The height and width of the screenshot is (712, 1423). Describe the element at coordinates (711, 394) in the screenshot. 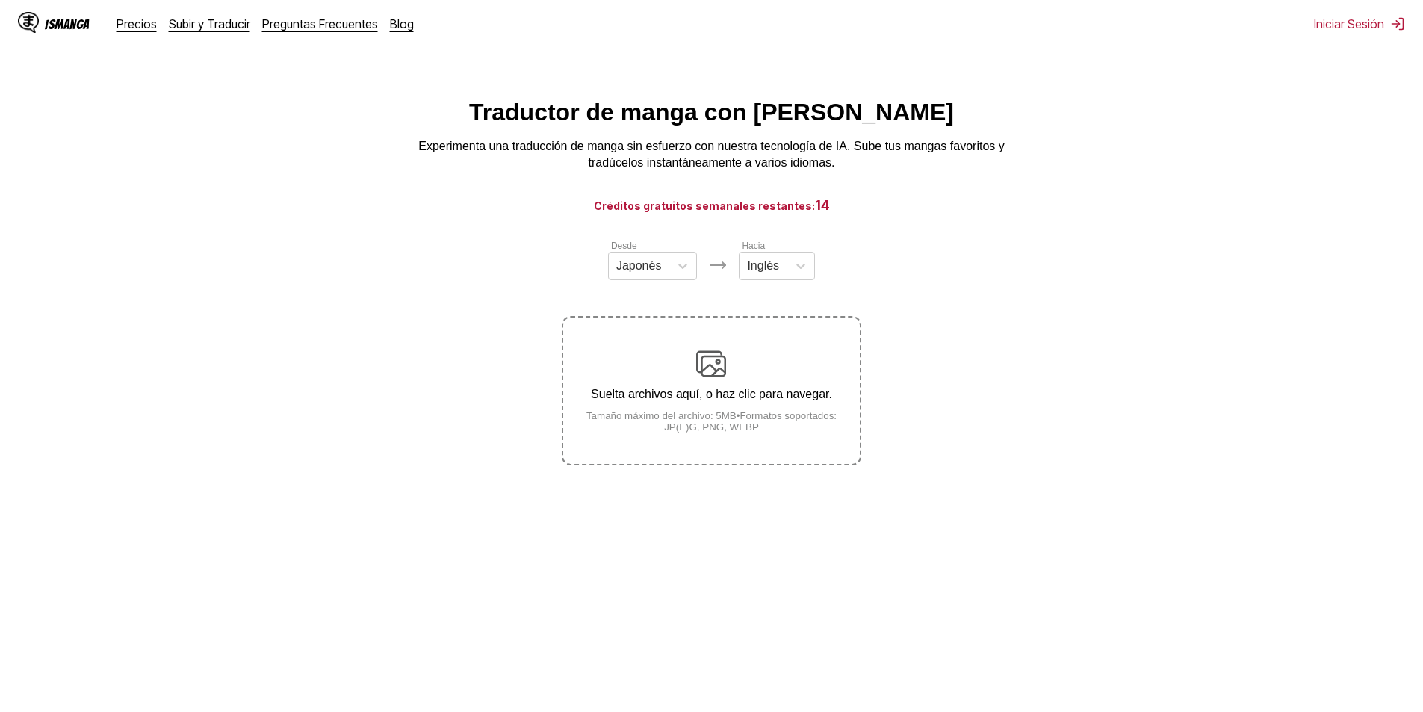

I see `p: Suelta archivos aquí, o haz clic para navegar.` at that location.